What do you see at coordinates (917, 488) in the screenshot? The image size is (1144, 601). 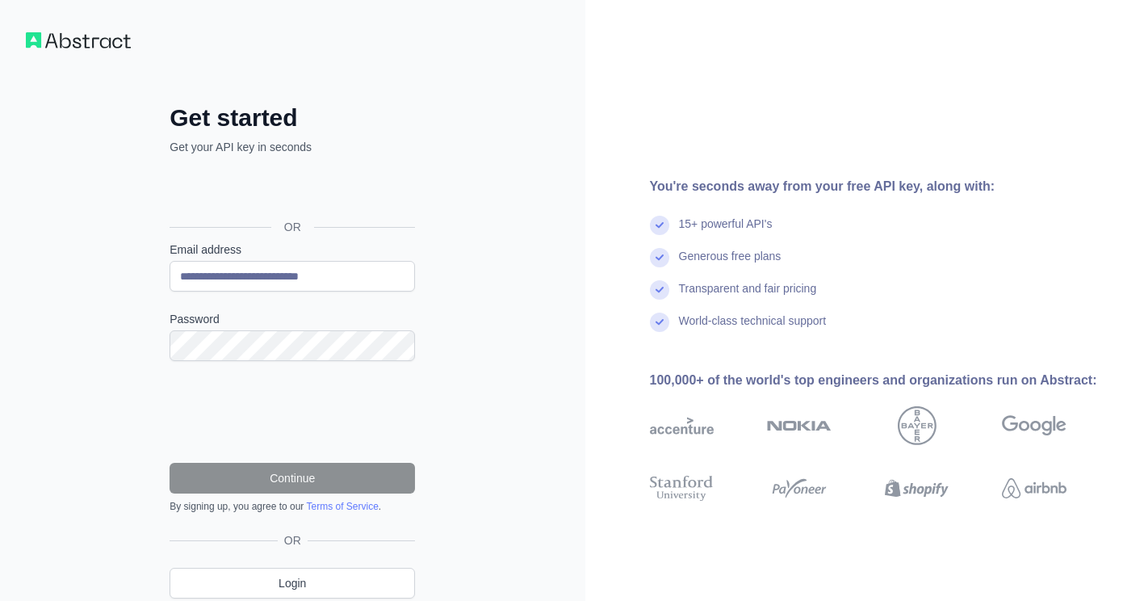 I see `img: shopify` at bounding box center [917, 488].